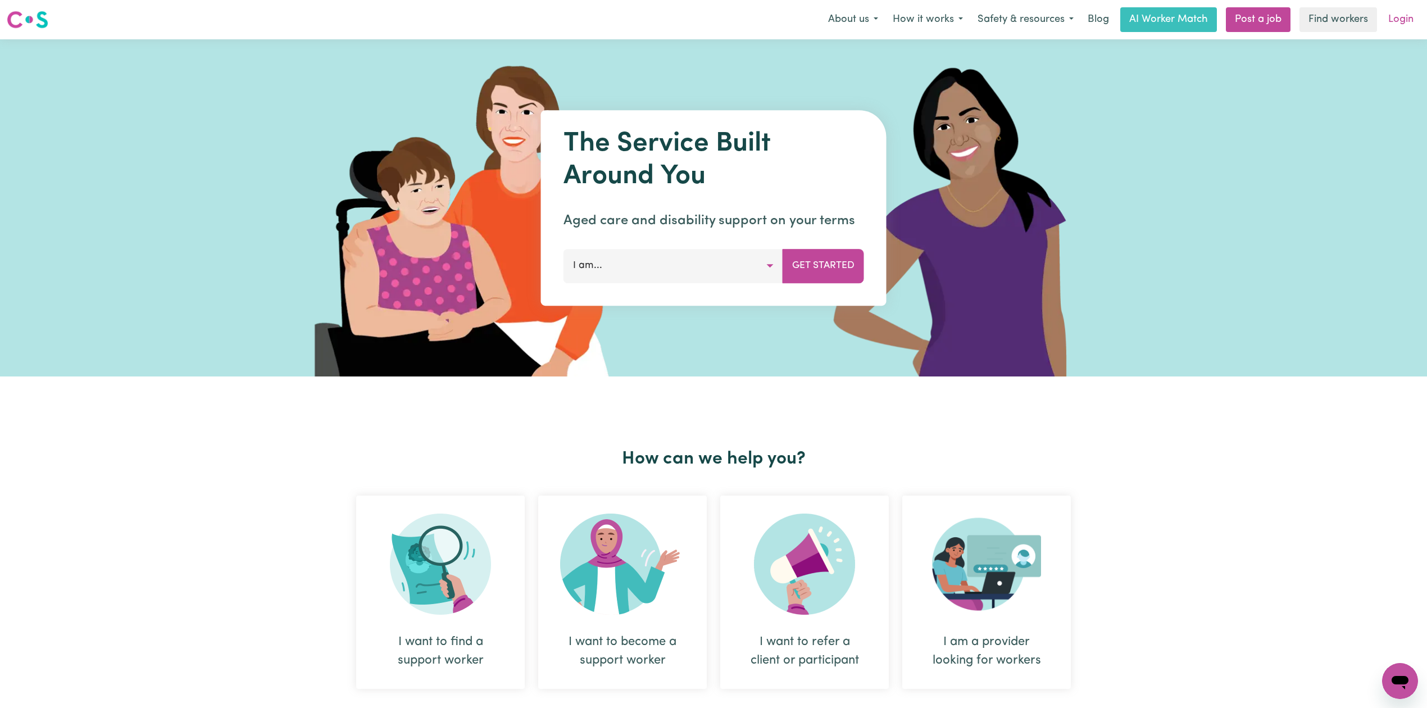 This screenshot has width=1427, height=708. What do you see at coordinates (28, 20) in the screenshot?
I see `img: Careseekers logo` at bounding box center [28, 20].